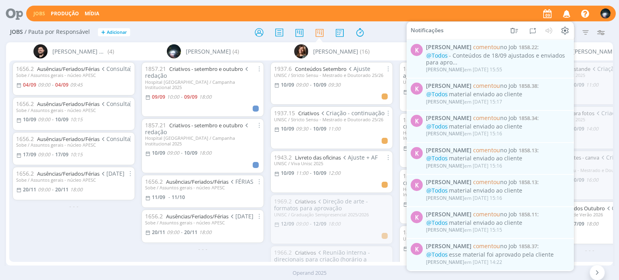 Image resolution: width=619 pixels, height=280 pixels. What do you see at coordinates (578, 224) in the screenshot?
I see `17/09` at bounding box center [578, 224].